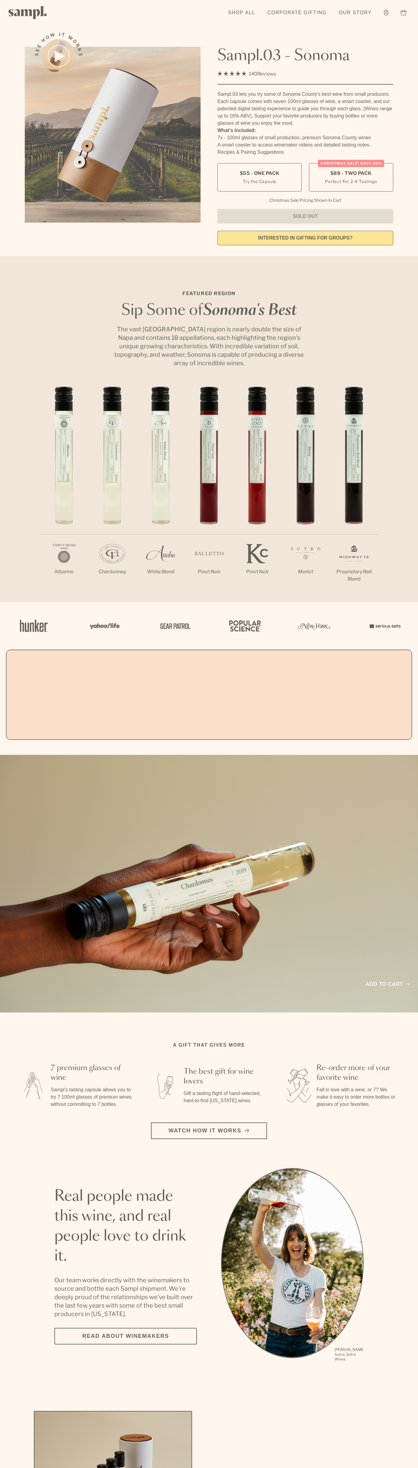 The image size is (418, 1468). I want to click on p: White Blend, so click(161, 572).